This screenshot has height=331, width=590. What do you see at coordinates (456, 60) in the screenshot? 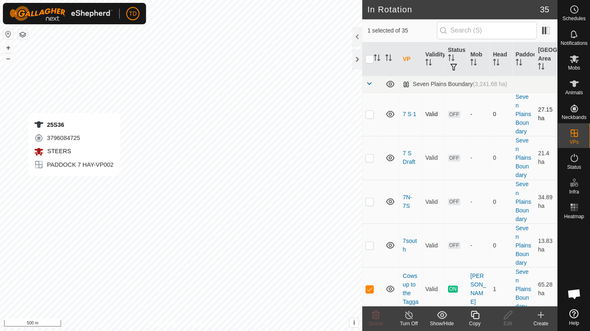
I see `th: Status` at bounding box center [456, 60].